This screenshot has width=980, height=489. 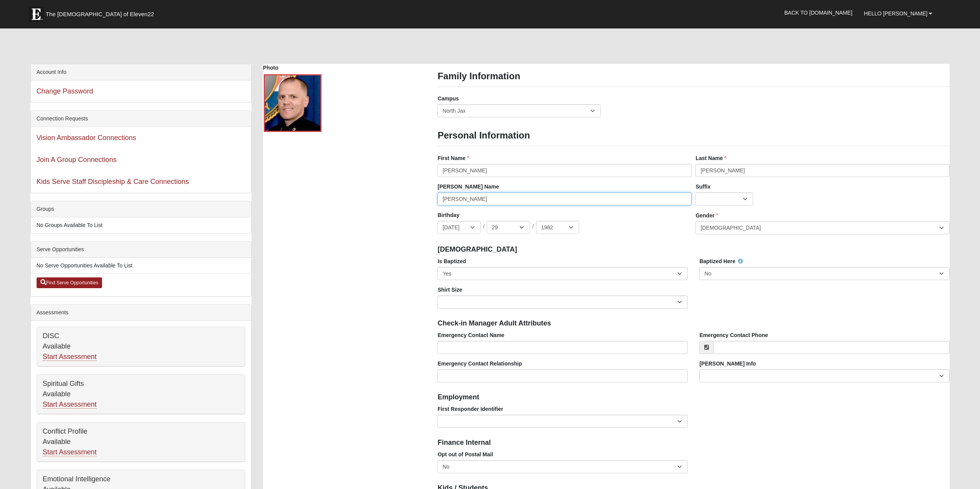 What do you see at coordinates (471, 335) in the screenshot?
I see `label: Emergency Contact Name` at bounding box center [471, 335].